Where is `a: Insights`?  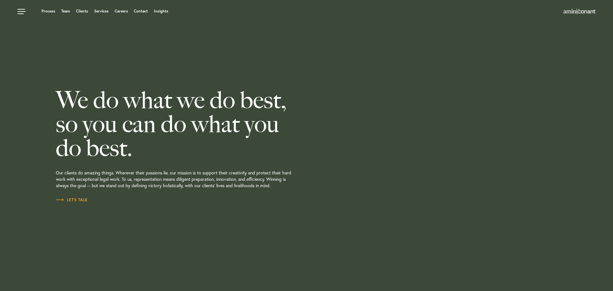 a: Insights is located at coordinates (161, 11).